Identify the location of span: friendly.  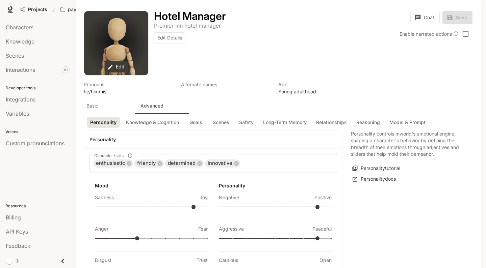
(146, 163).